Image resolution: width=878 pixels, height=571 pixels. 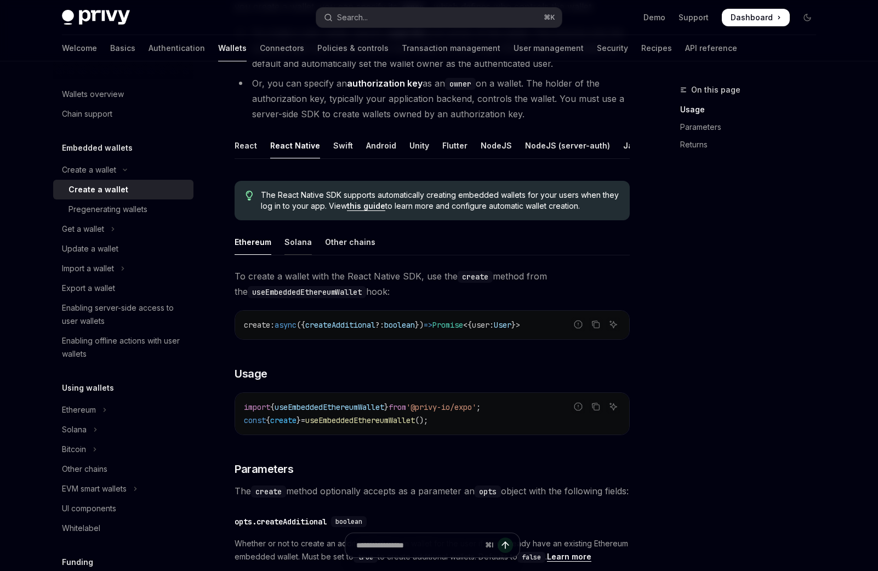 I want to click on div: Wallets overview, so click(x=93, y=94).